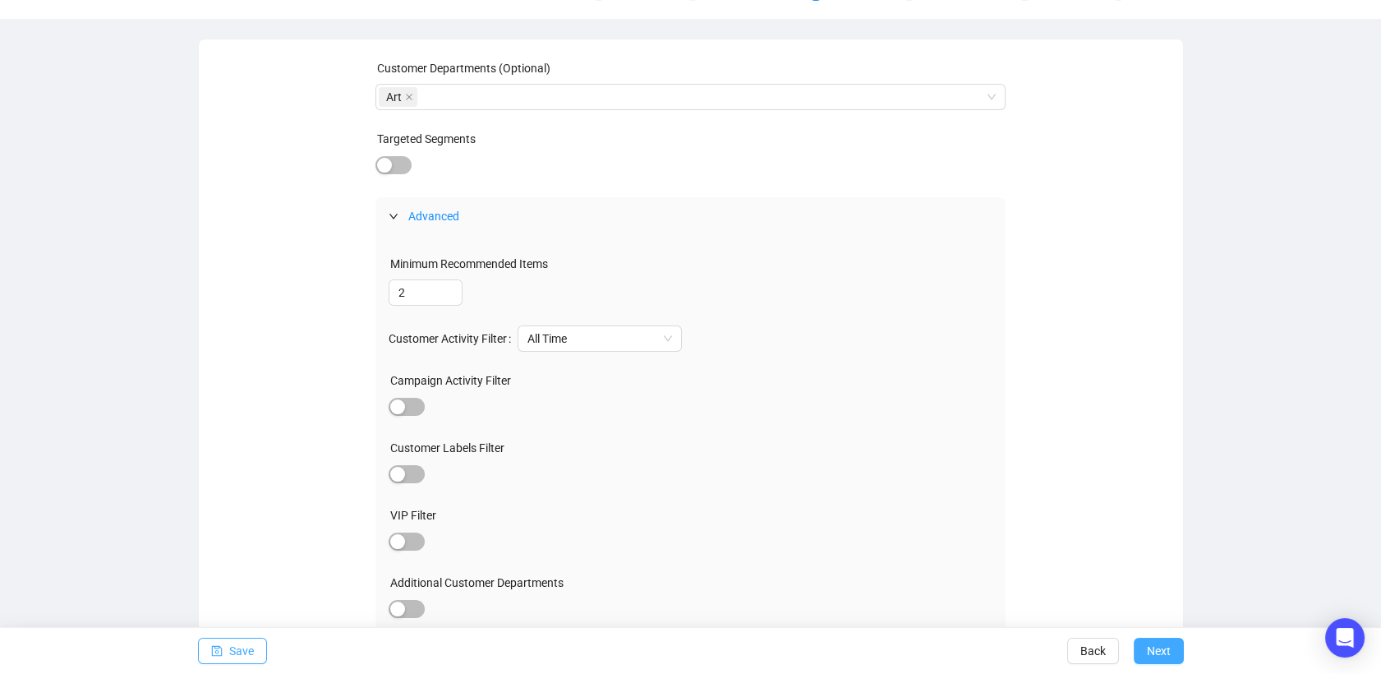 Image resolution: width=1381 pixels, height=674 pixels. What do you see at coordinates (217, 651) in the screenshot?
I see `span: save` at bounding box center [217, 651].